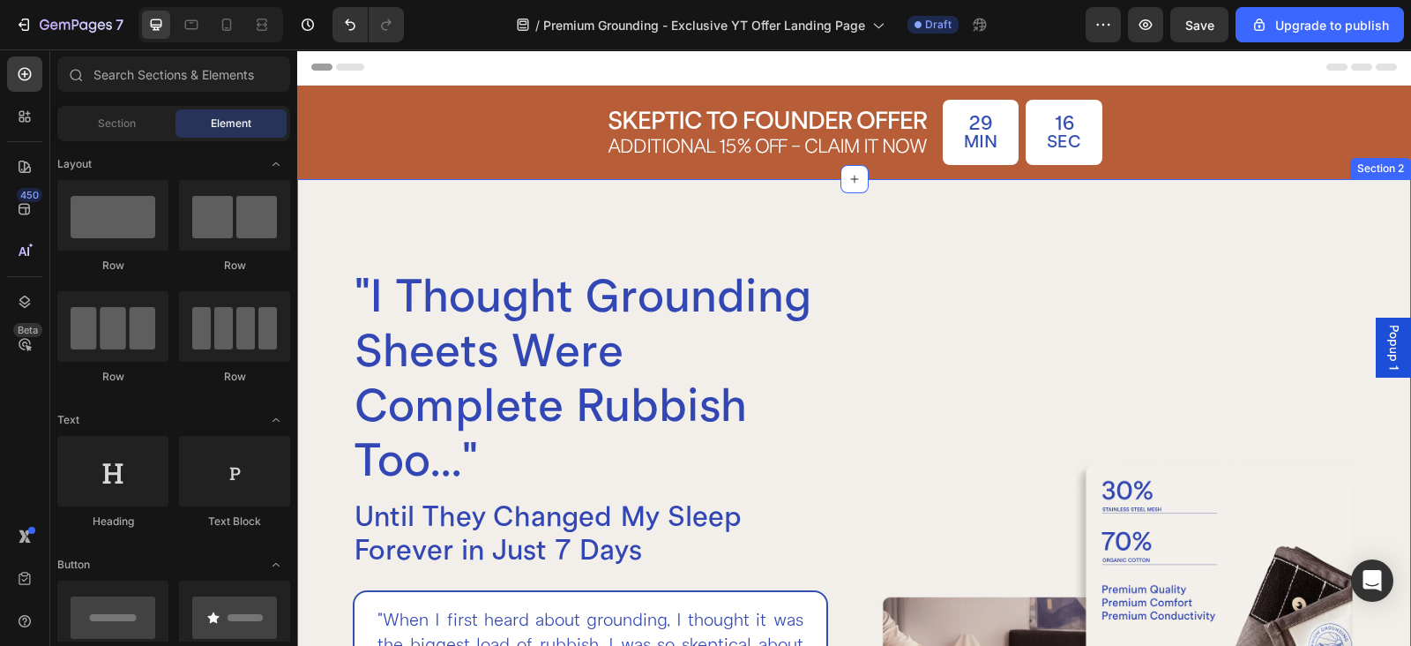  Describe the element at coordinates (470, 97) in the screenshot. I see `h3: ADDITIONAL 15% OFF - CLAIM IT NOW` at that location.